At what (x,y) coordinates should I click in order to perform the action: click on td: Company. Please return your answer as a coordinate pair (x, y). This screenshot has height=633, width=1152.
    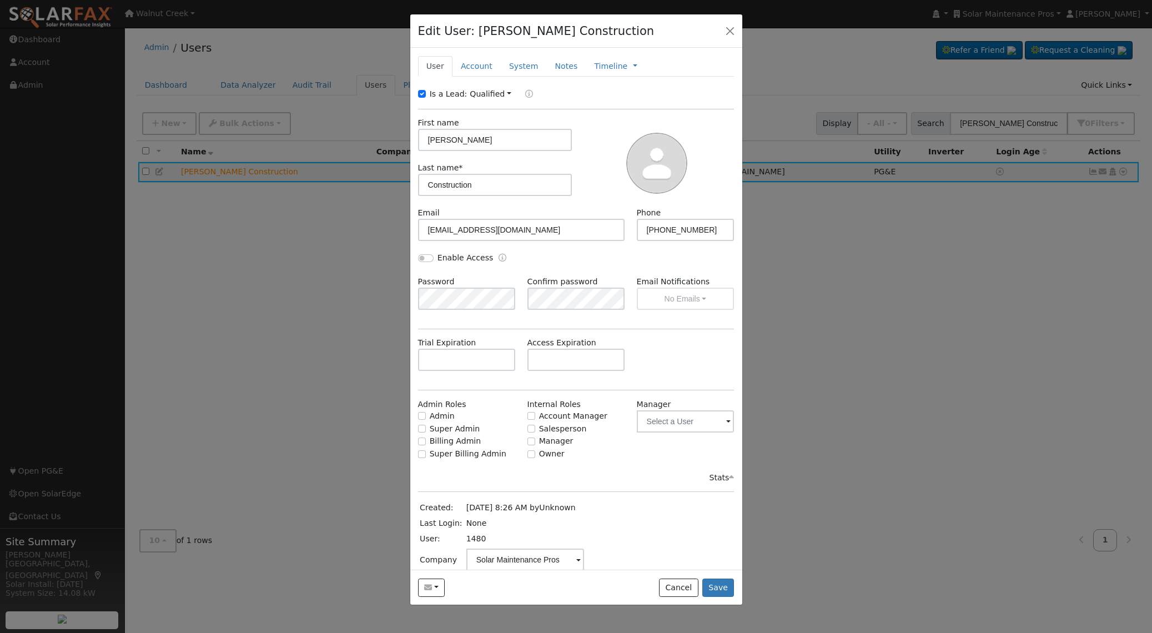
    Looking at the image, I should click on (442, 560).